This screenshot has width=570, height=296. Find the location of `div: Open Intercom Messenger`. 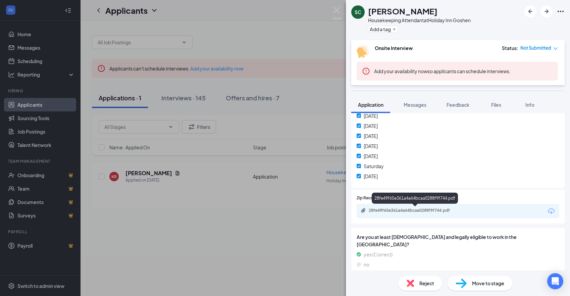

div: Open Intercom Messenger is located at coordinates (555, 281).